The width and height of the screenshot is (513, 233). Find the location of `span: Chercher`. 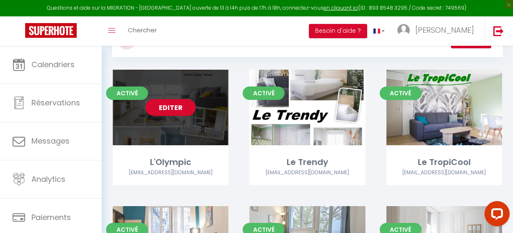

span: Chercher is located at coordinates (142, 30).